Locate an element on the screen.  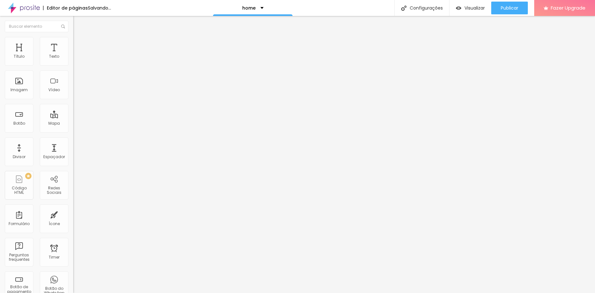
p: home is located at coordinates (249, 8).